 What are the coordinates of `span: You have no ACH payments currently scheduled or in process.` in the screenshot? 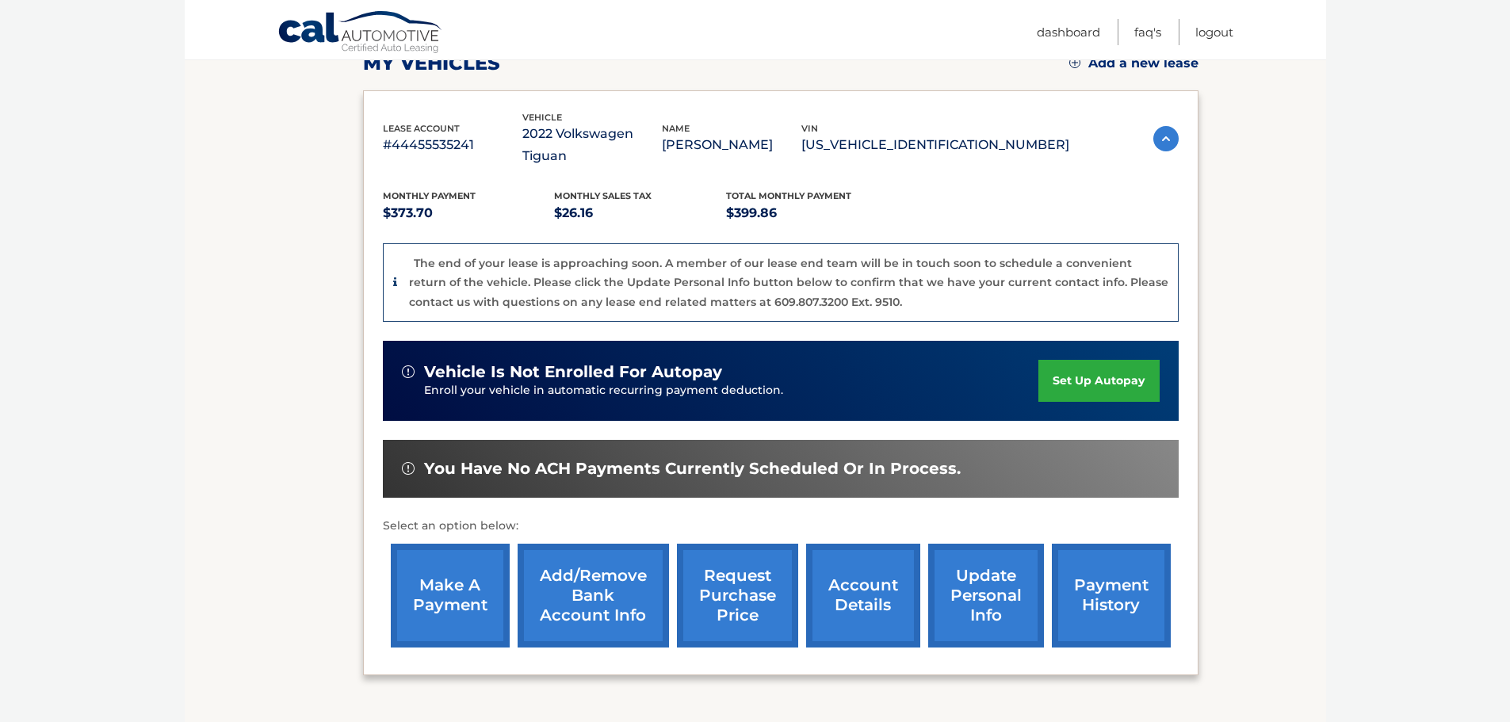 It's located at (692, 468).